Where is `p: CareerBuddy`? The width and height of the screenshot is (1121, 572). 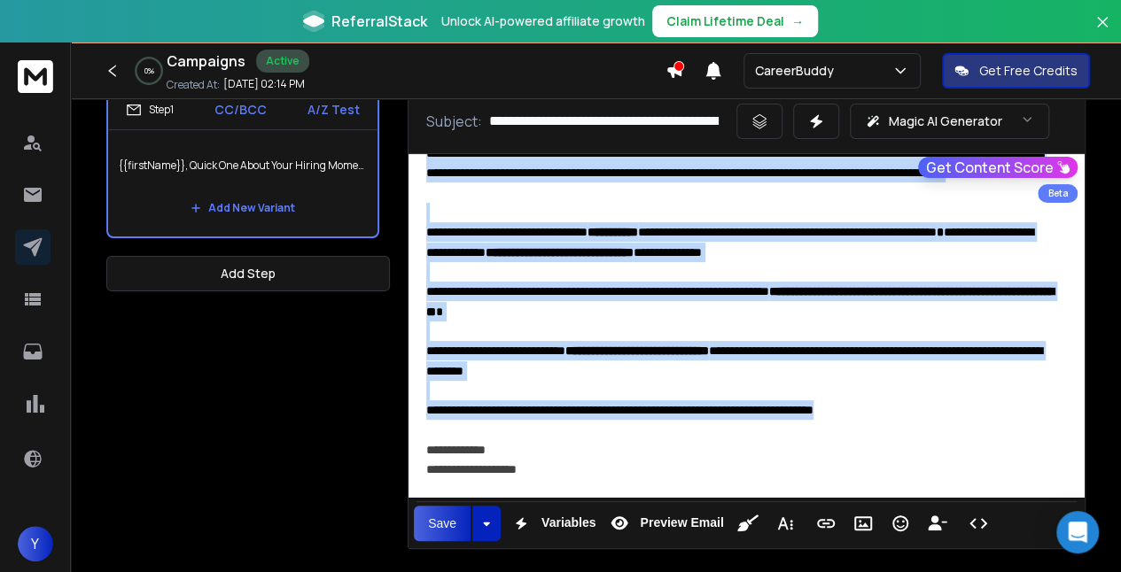
p: CareerBuddy is located at coordinates (797, 71).